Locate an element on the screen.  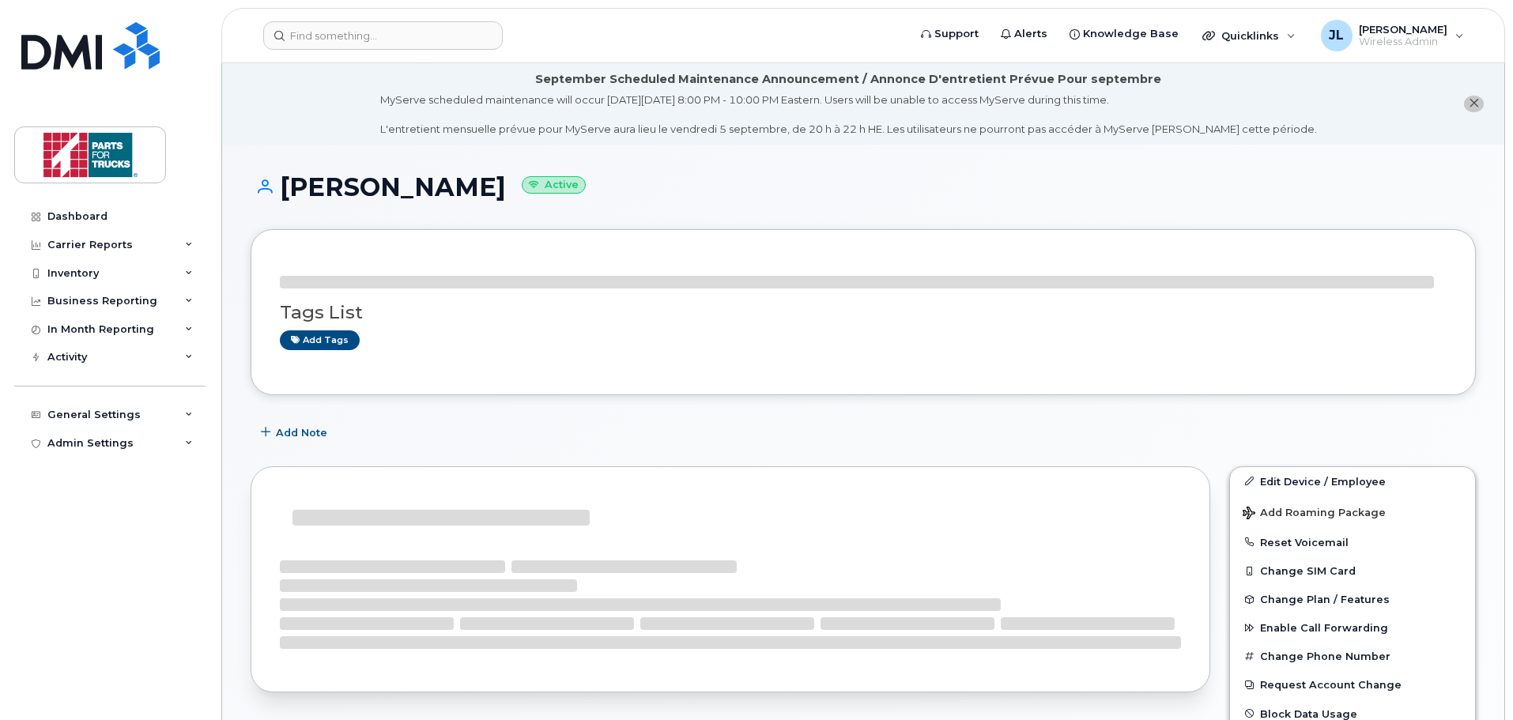
a: Add tags is located at coordinates (319, 340).